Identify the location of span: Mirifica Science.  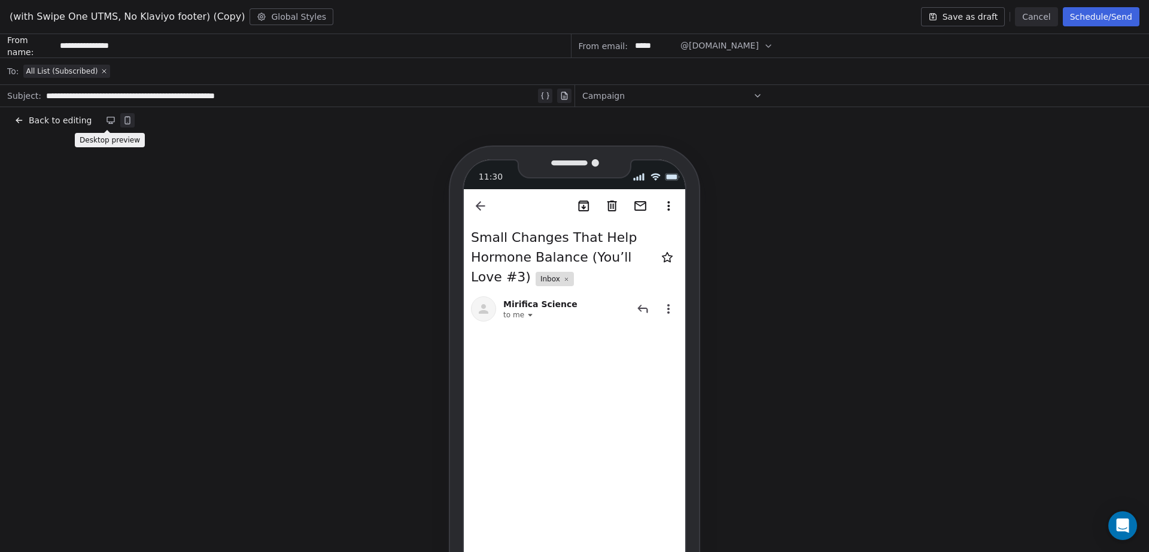
(541, 304).